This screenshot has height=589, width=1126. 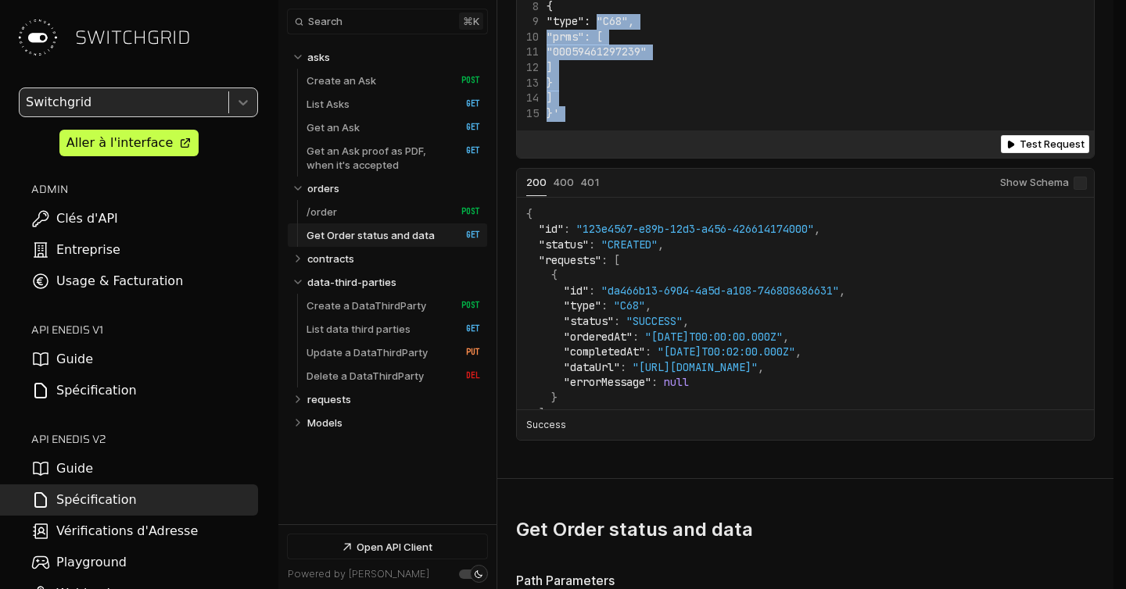 I want to click on img: Switchgrid Logo, so click(x=38, y=38).